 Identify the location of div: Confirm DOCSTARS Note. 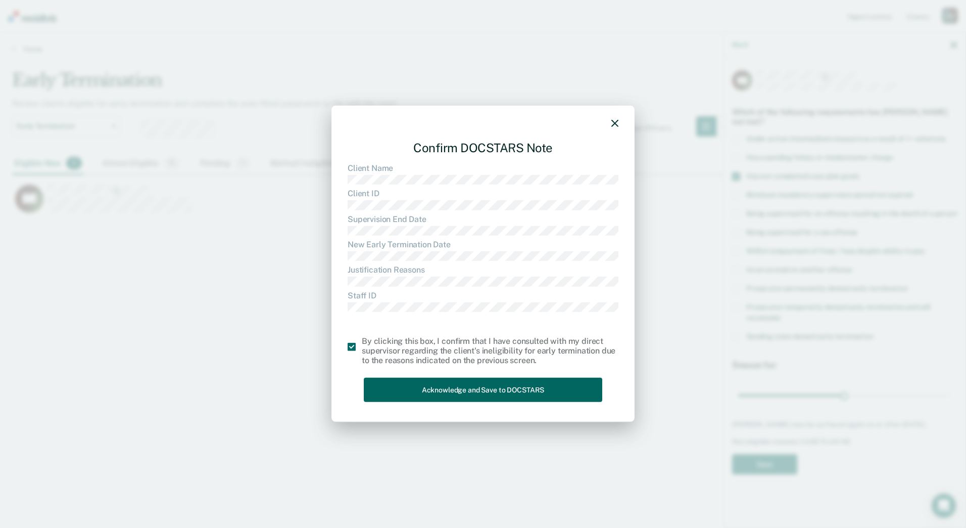
(483, 148).